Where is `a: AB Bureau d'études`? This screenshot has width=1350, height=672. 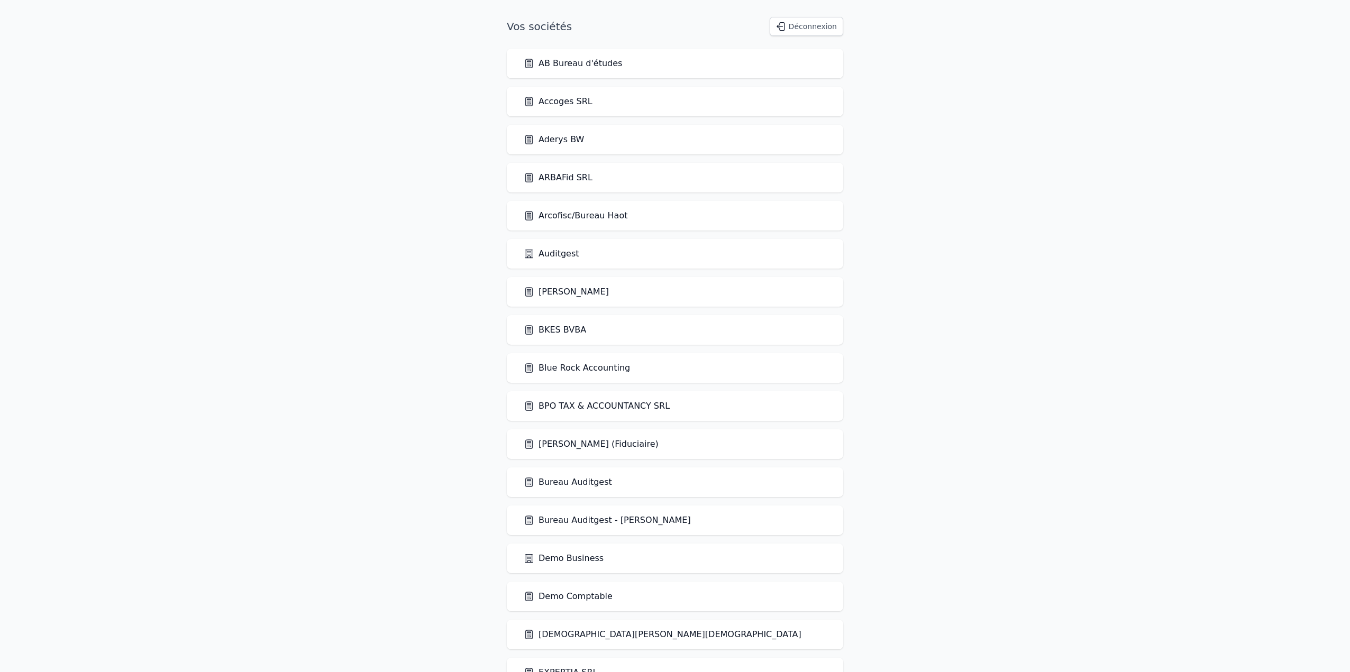 a: AB Bureau d'études is located at coordinates (573, 63).